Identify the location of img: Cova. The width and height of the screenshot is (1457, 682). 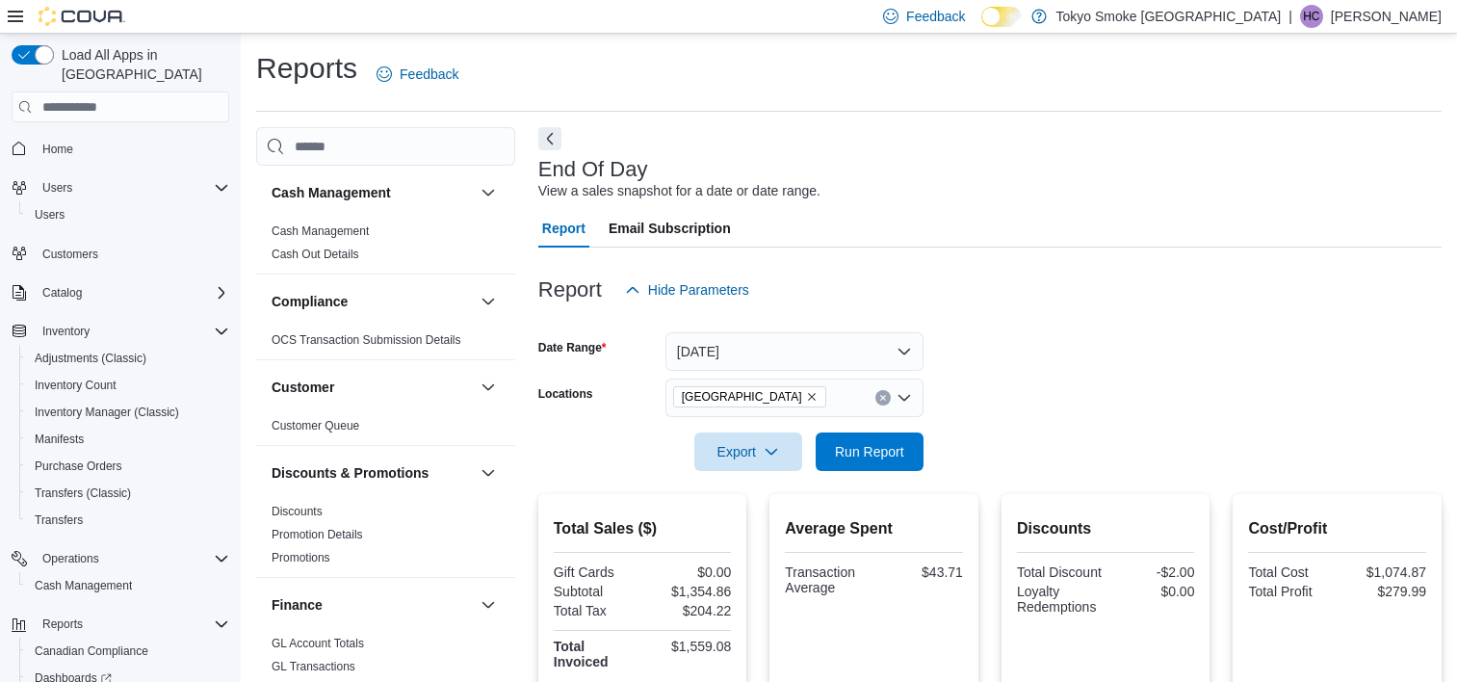
(82, 16).